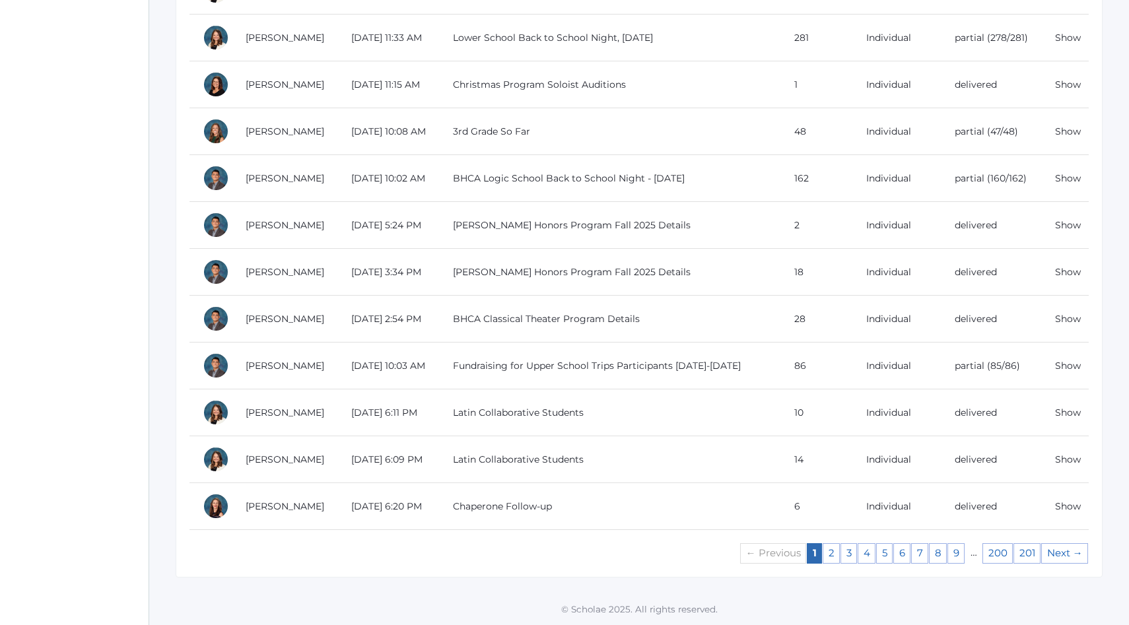  Describe the element at coordinates (216, 507) in the screenshot. I see `div: Hilary Erickson` at that location.